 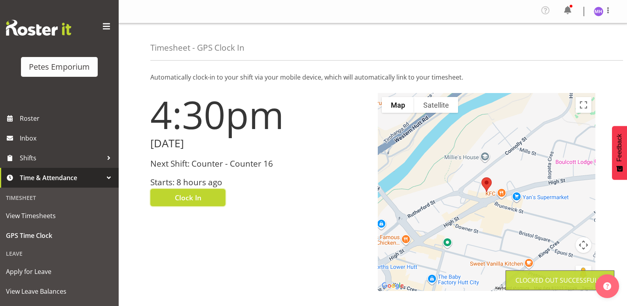 What do you see at coordinates (188, 197) in the screenshot?
I see `span: Clock In` at bounding box center [188, 197].